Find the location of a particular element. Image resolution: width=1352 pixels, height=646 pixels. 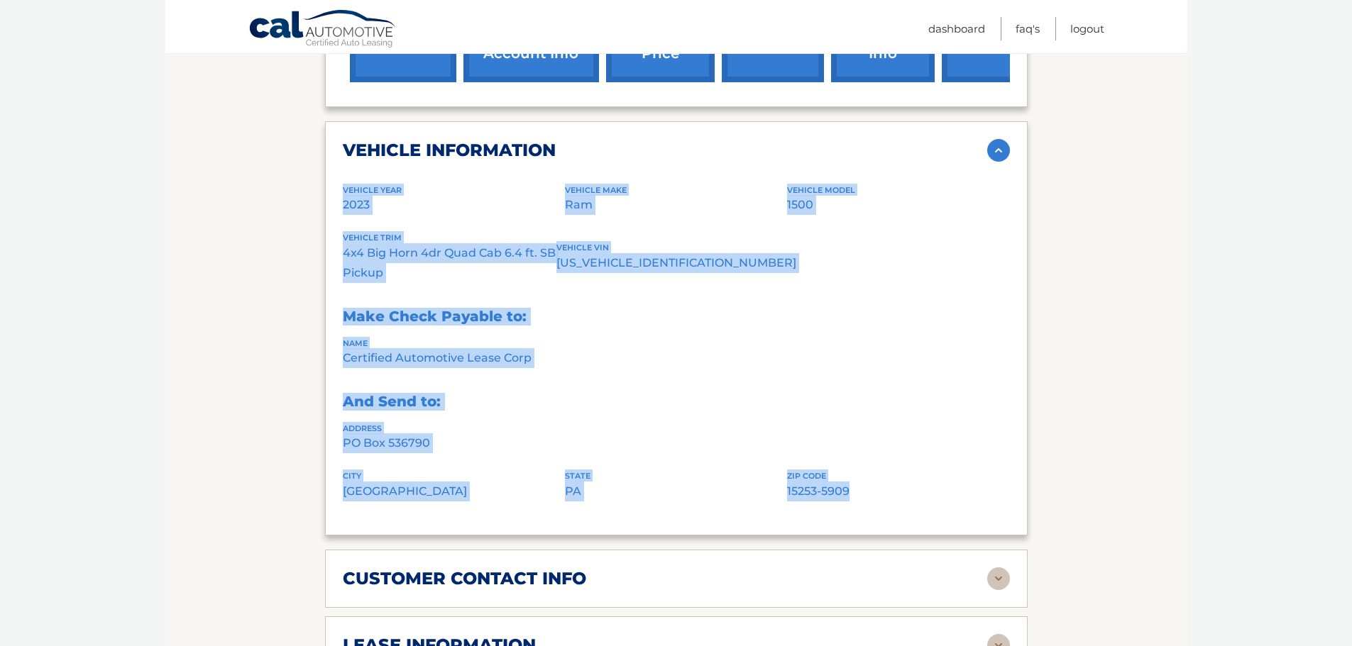

span: vehicle Year is located at coordinates (372, 190).